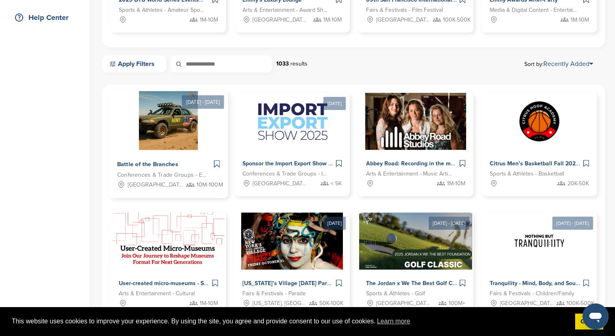  Describe the element at coordinates (533, 10) in the screenshot. I see `span: Media & Digital Content - Entertainment` at that location.